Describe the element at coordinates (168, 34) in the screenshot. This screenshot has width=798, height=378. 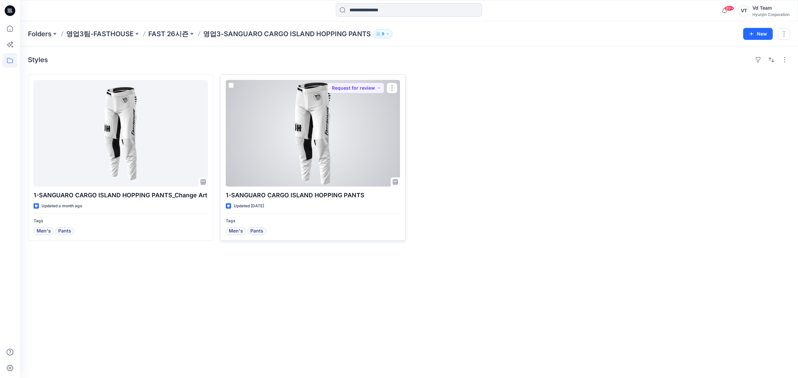
I see `a: FAST 26시즌` at that location.